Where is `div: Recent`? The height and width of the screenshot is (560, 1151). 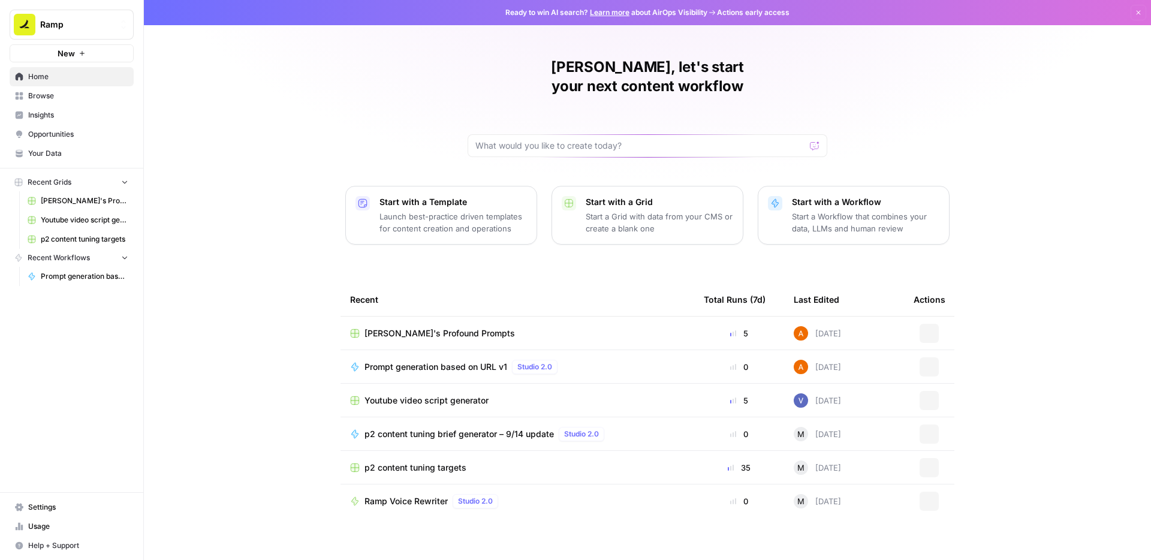 div: Recent is located at coordinates (518, 299).